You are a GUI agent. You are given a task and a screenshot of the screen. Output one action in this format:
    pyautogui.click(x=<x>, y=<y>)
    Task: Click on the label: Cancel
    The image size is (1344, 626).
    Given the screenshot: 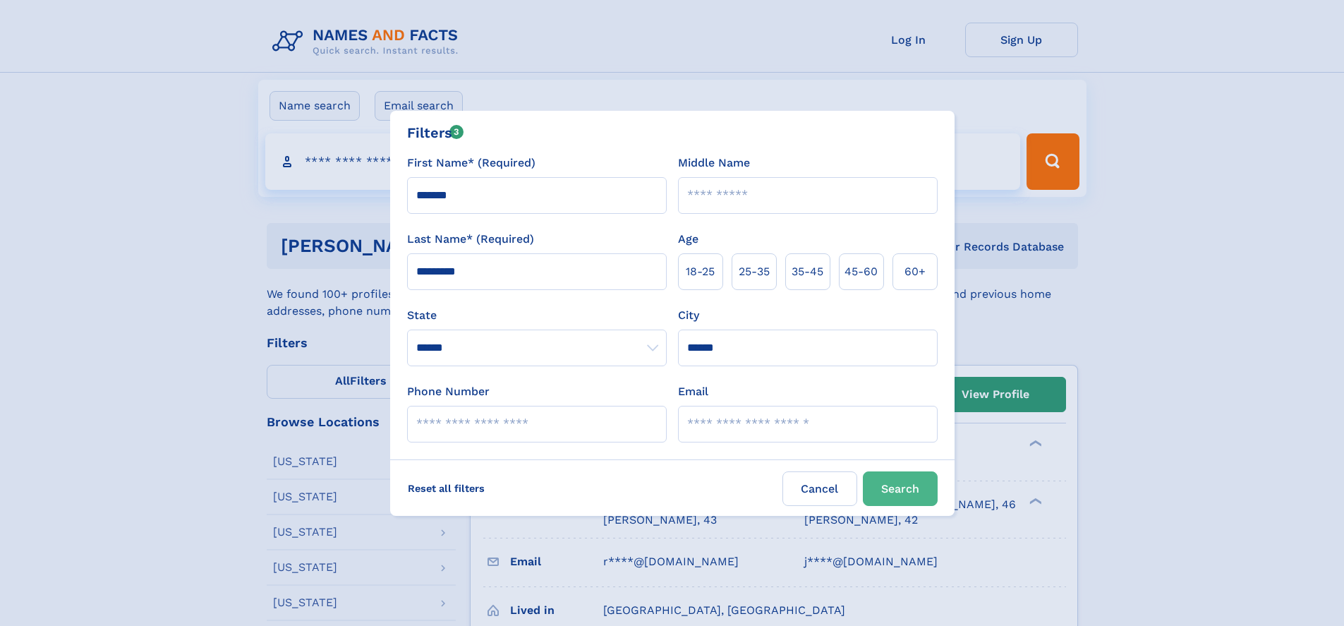 What is the action you would take?
    pyautogui.click(x=820, y=488)
    